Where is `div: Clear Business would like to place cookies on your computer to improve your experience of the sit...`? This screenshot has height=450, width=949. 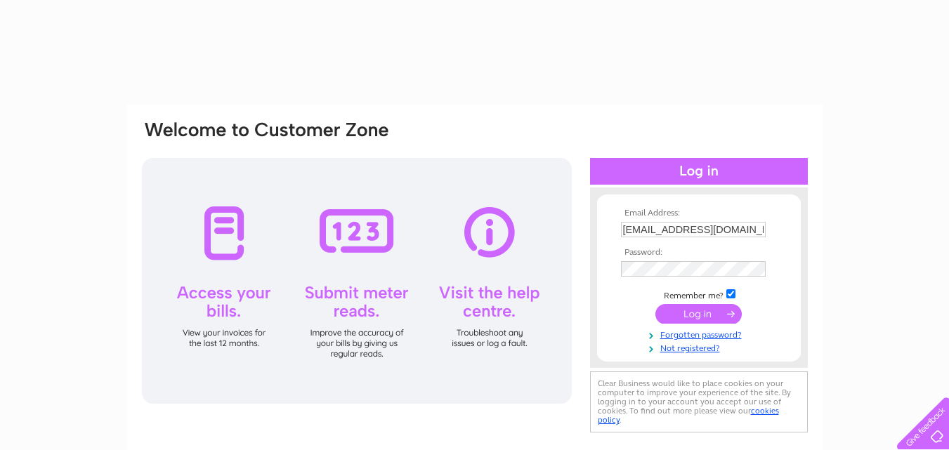
div: Clear Business would like to place cookies on your computer to improve your experience of the sit... is located at coordinates (699, 402).